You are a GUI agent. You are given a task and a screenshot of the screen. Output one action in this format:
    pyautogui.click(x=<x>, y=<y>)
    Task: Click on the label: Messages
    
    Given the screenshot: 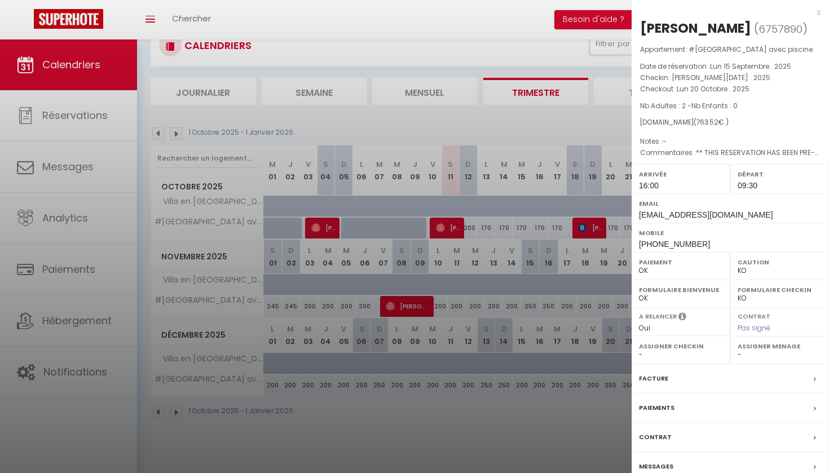 What is the action you would take?
    pyautogui.click(x=655, y=466)
    